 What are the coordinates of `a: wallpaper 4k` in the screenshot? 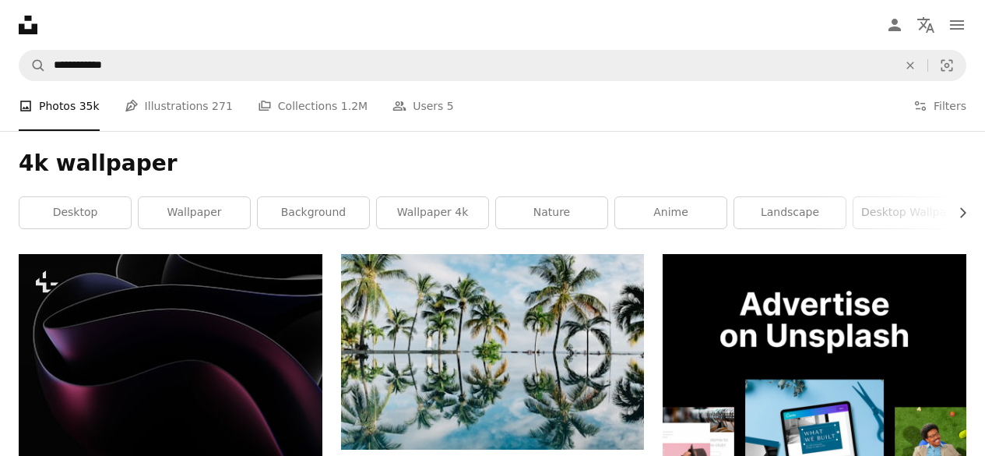 It's located at (432, 213).